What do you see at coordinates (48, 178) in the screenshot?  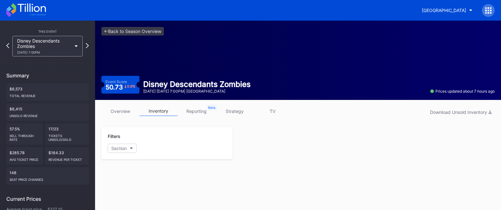 I see `div: seat price changes` at bounding box center [48, 178].